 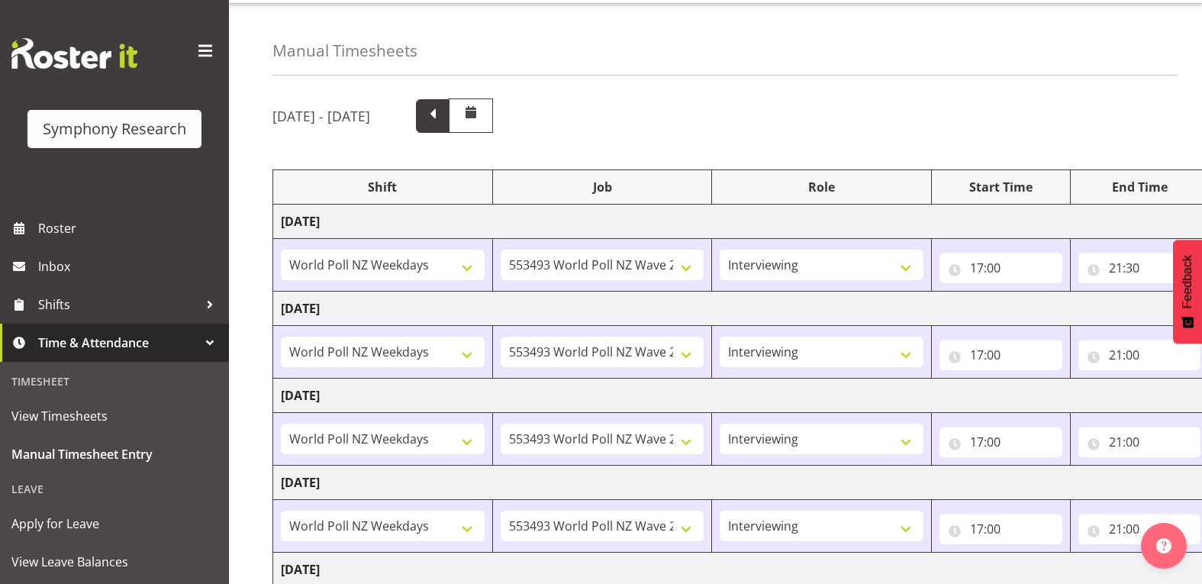 I want to click on span: Shifts, so click(x=118, y=305).